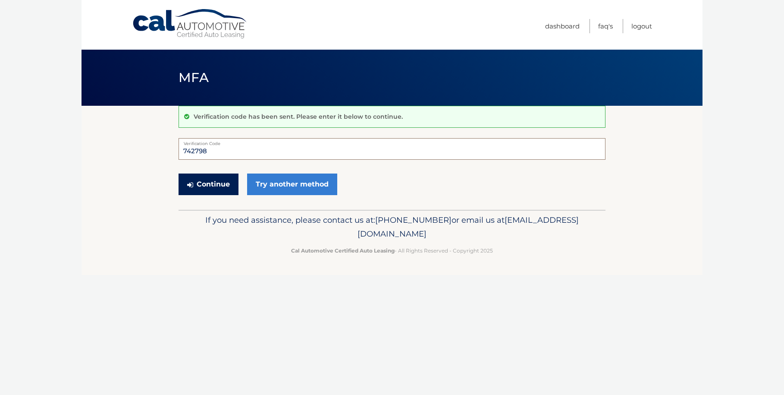 The width and height of the screenshot is (784, 395). What do you see at coordinates (208, 184) in the screenshot?
I see `button: Continue` at bounding box center [208, 184].